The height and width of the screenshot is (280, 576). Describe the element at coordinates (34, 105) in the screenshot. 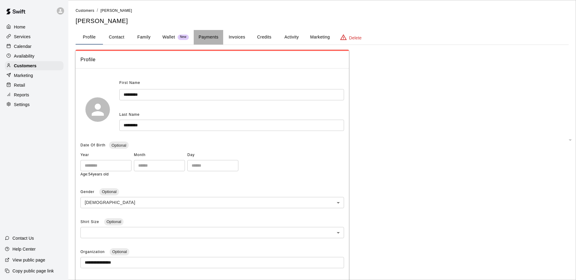

I see `div: Settings` at that location.